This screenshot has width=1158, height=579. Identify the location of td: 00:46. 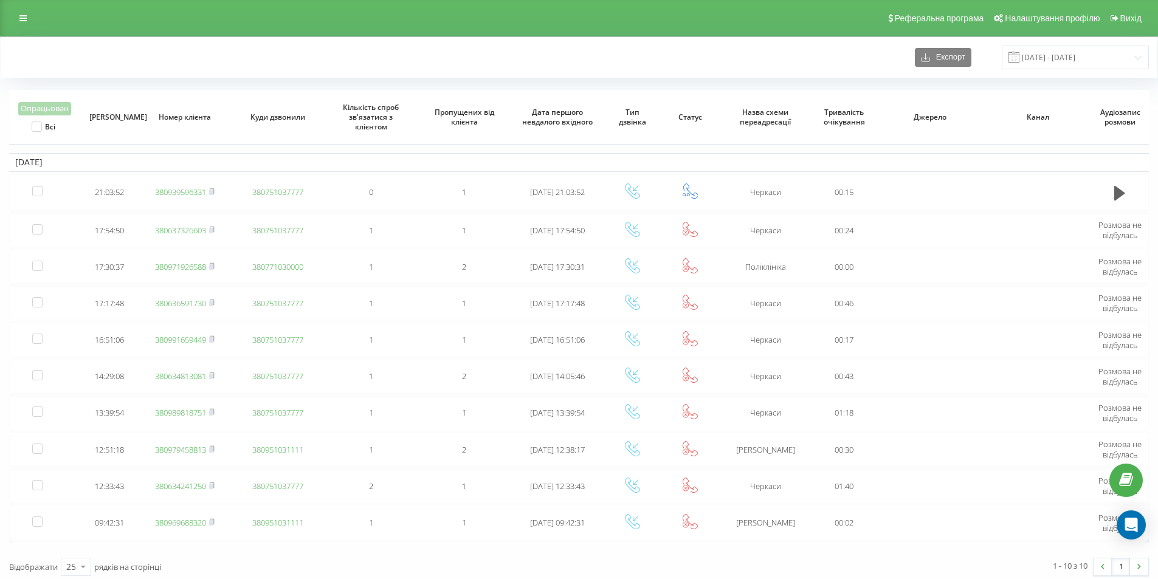
(844, 303).